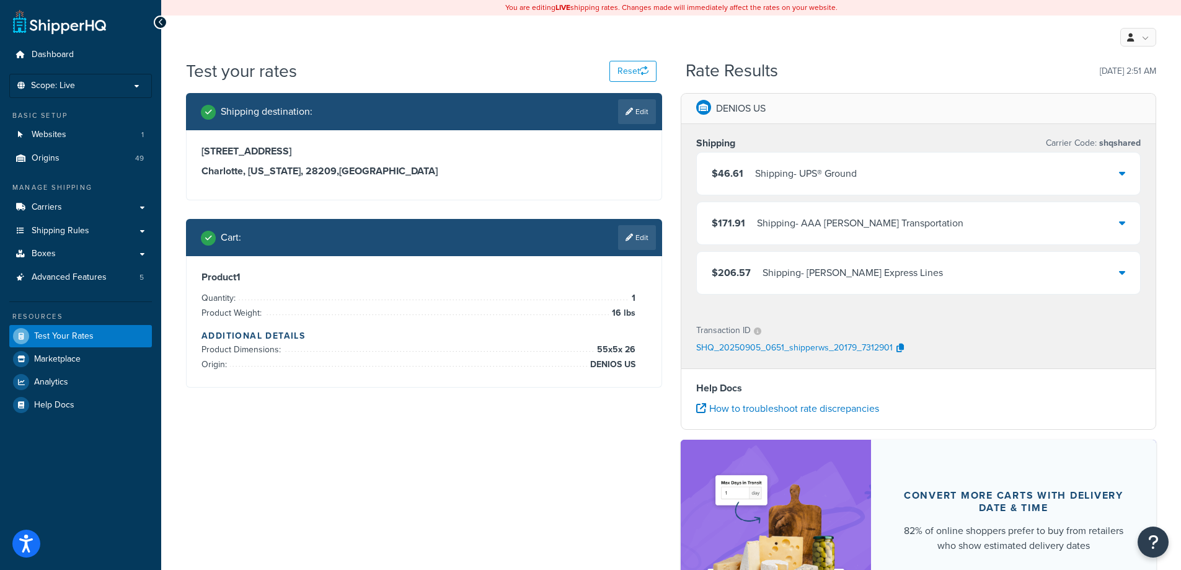  Describe the element at coordinates (1153, 542) in the screenshot. I see `button: Open Resource Center` at that location.